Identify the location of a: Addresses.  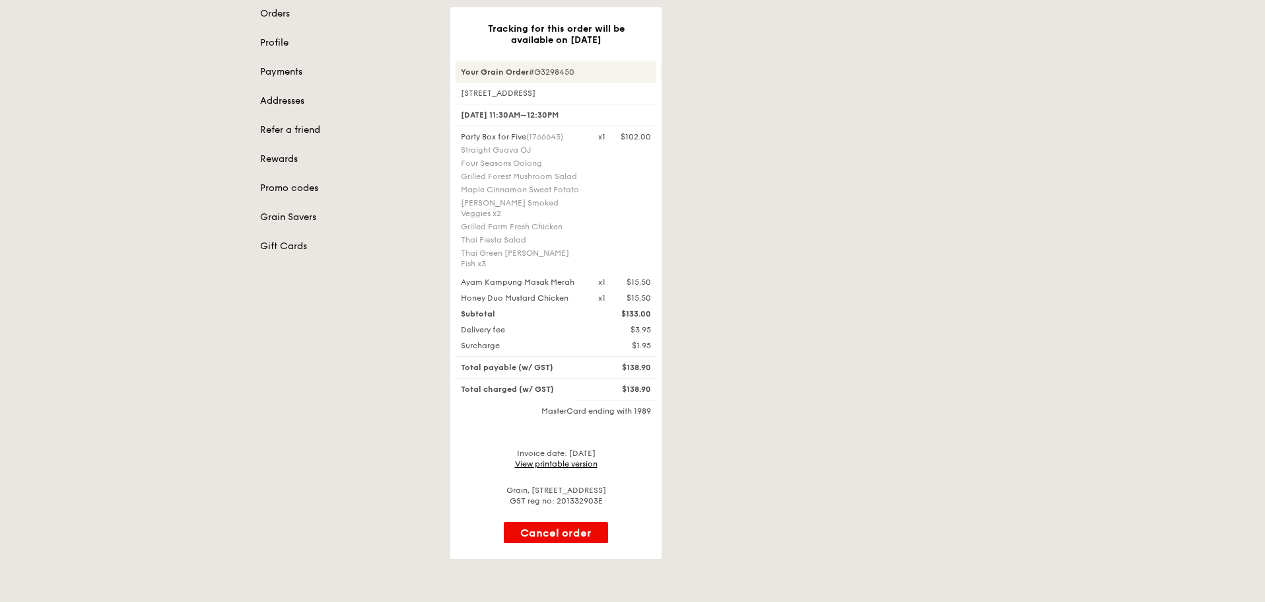
(347, 101).